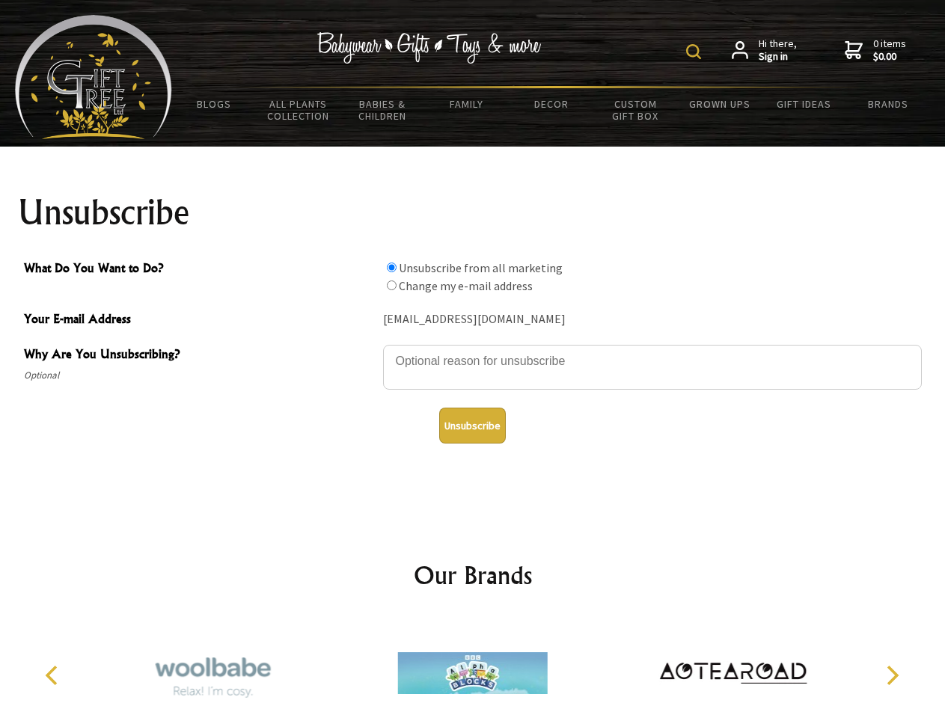 The height and width of the screenshot is (718, 945). I want to click on span: Why Are You Unsubscribing?, so click(200, 355).